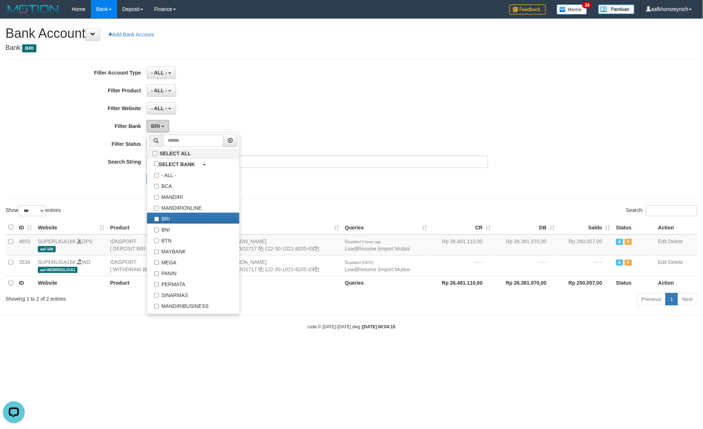 Image resolution: width=703 pixels, height=429 pixels. Describe the element at coordinates (461, 227) in the screenshot. I see `th: CR: activate to sort column ascending` at that location.